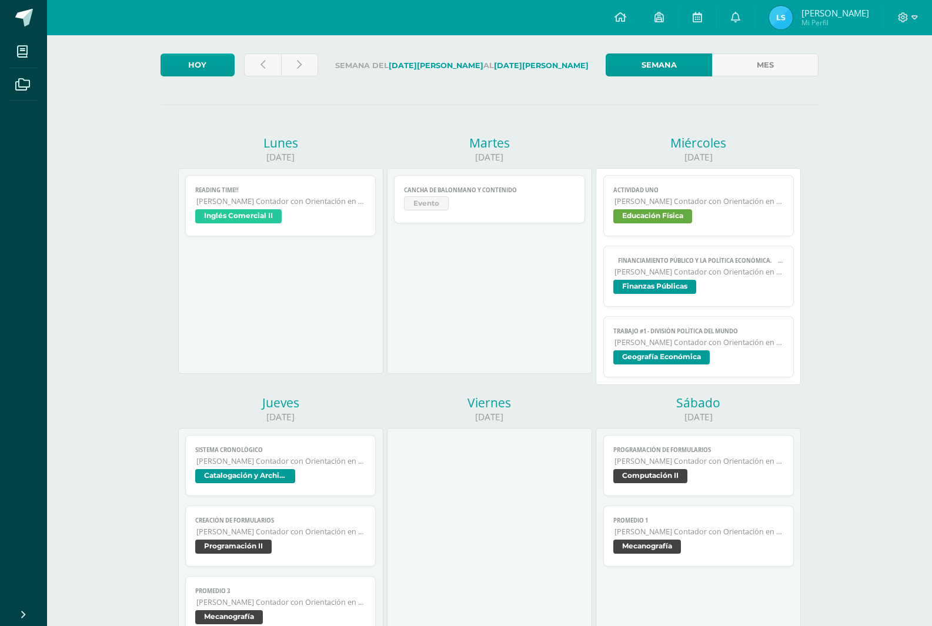  I want to click on span: Promedio 3, so click(281, 591).